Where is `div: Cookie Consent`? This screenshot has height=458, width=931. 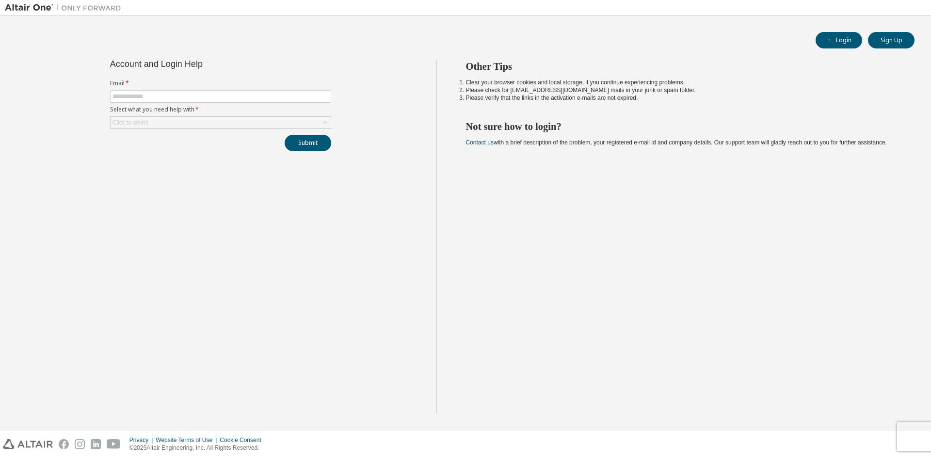 div: Cookie Consent is located at coordinates (243, 440).